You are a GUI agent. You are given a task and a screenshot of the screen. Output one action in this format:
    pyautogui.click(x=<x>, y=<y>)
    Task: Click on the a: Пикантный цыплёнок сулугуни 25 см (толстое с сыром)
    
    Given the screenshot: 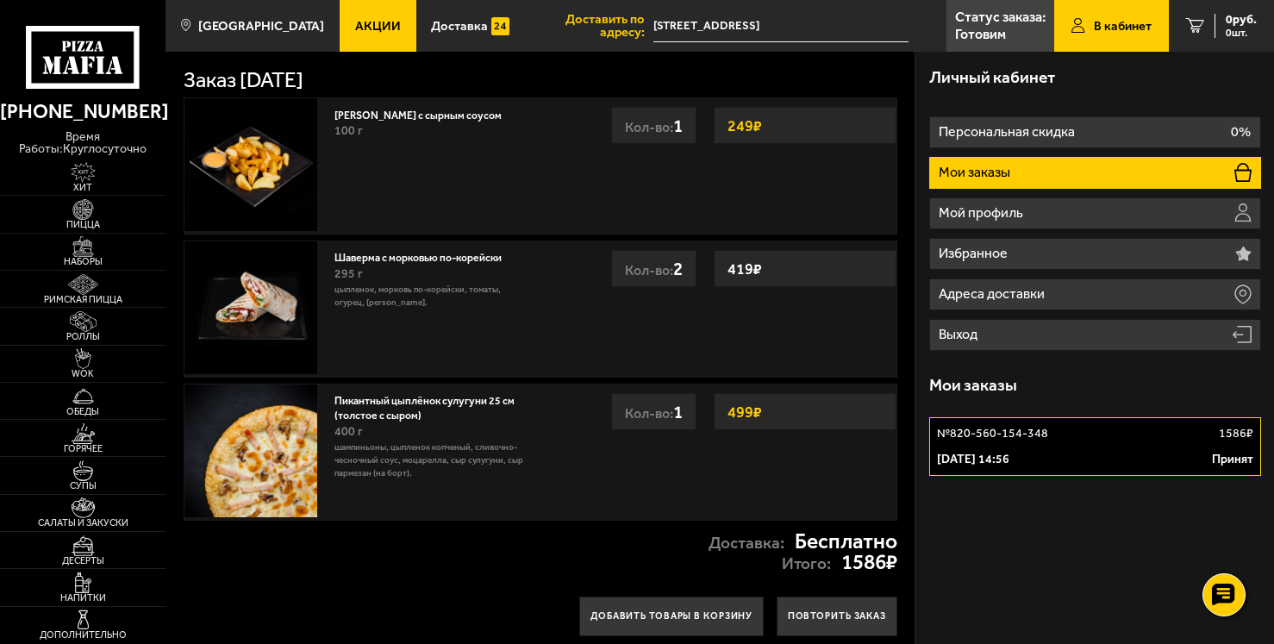 What is the action you would take?
    pyautogui.click(x=424, y=405)
    